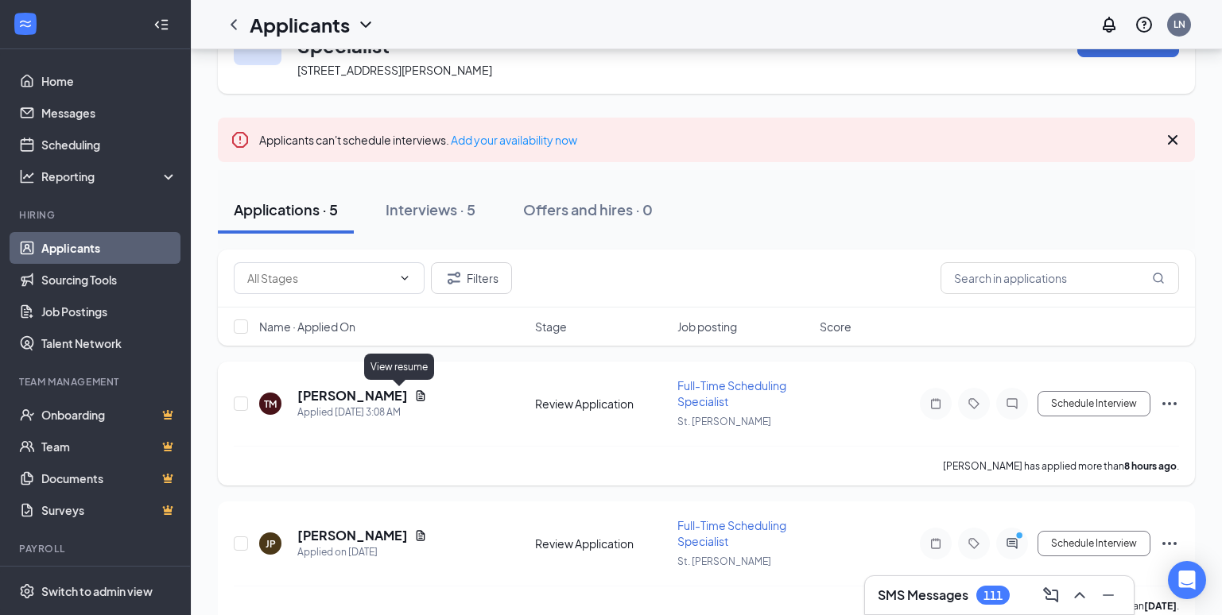 The width and height of the screenshot is (1222, 615). What do you see at coordinates (109, 145) in the screenshot?
I see `a: Scheduling` at bounding box center [109, 145].